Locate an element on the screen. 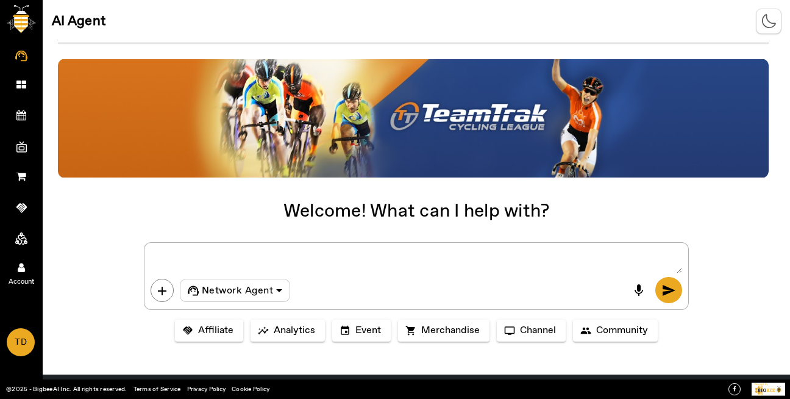  span: Merchandise is located at coordinates (450, 330).